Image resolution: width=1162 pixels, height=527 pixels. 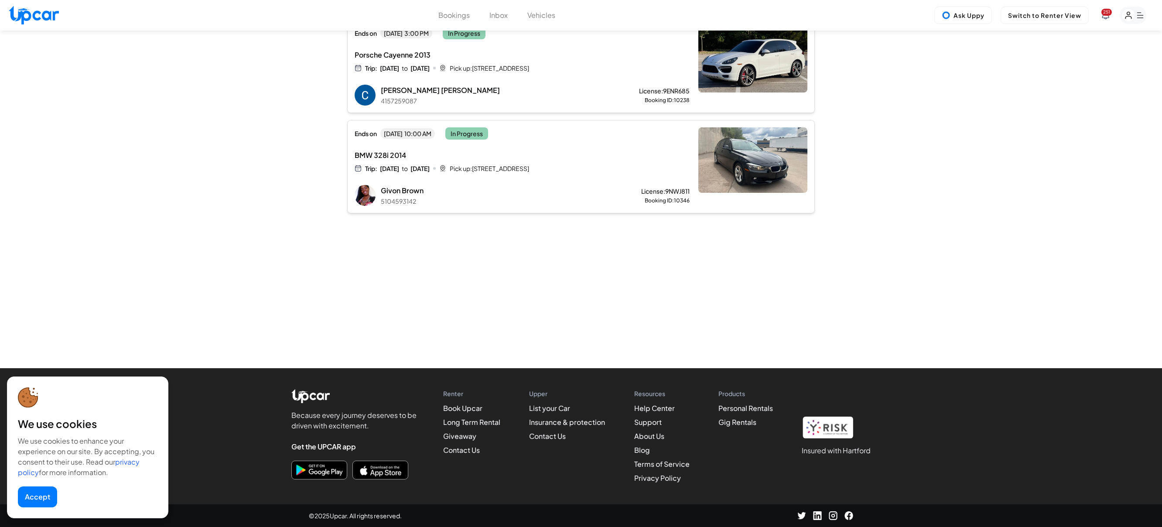 I want to click on button: Download on the App Store, so click(x=380, y=470).